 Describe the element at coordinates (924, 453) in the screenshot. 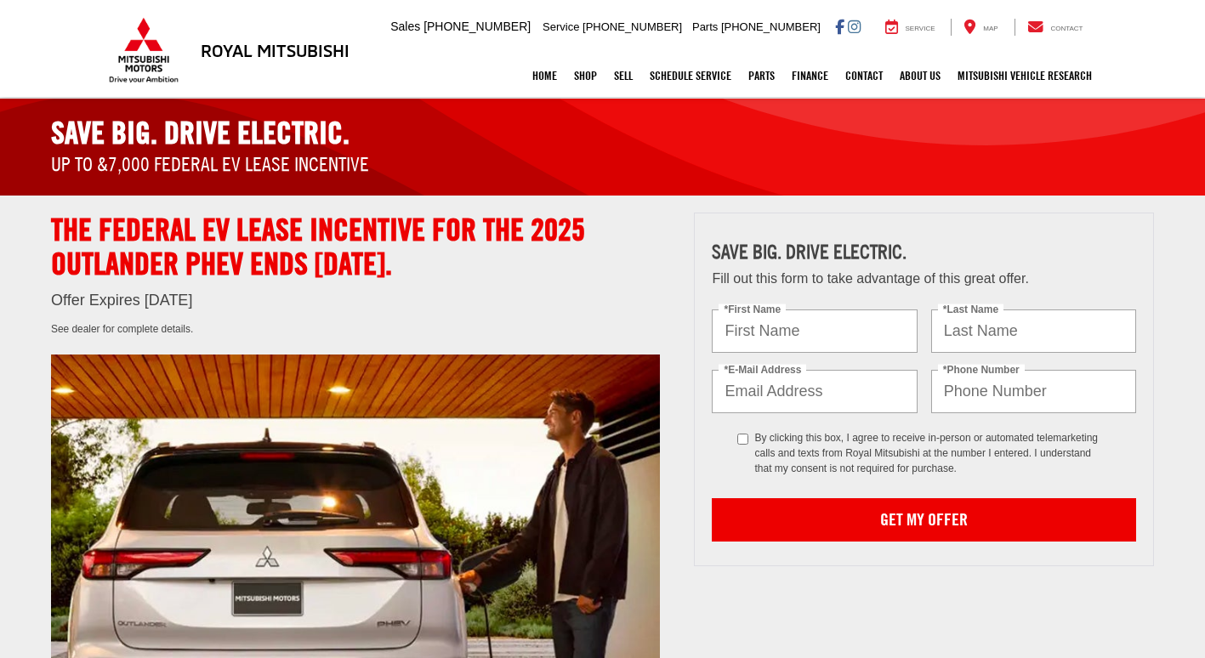

I see `label: By clicking this box, I agree to receive in-person or automated telemarketing calls and texts fro...` at that location.